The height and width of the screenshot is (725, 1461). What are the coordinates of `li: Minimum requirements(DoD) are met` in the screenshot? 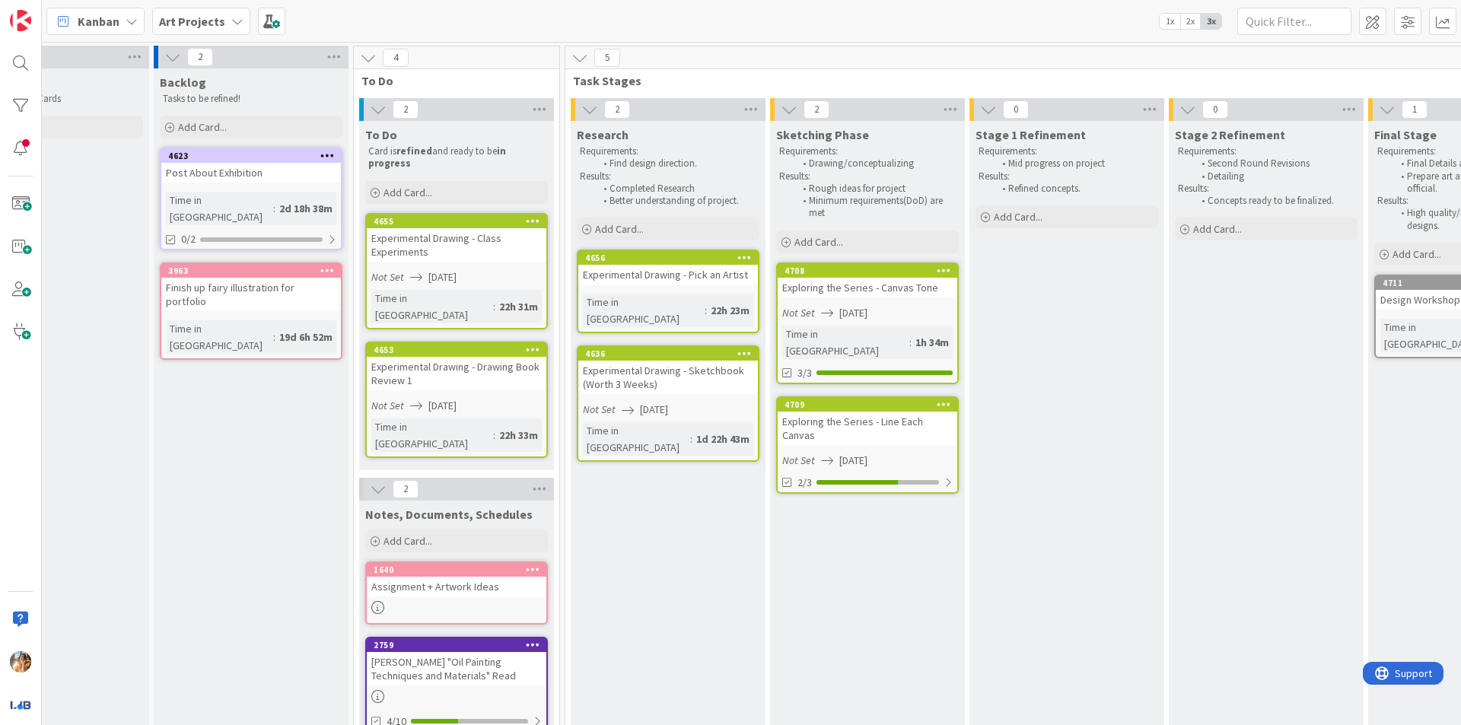 It's located at (875, 207).